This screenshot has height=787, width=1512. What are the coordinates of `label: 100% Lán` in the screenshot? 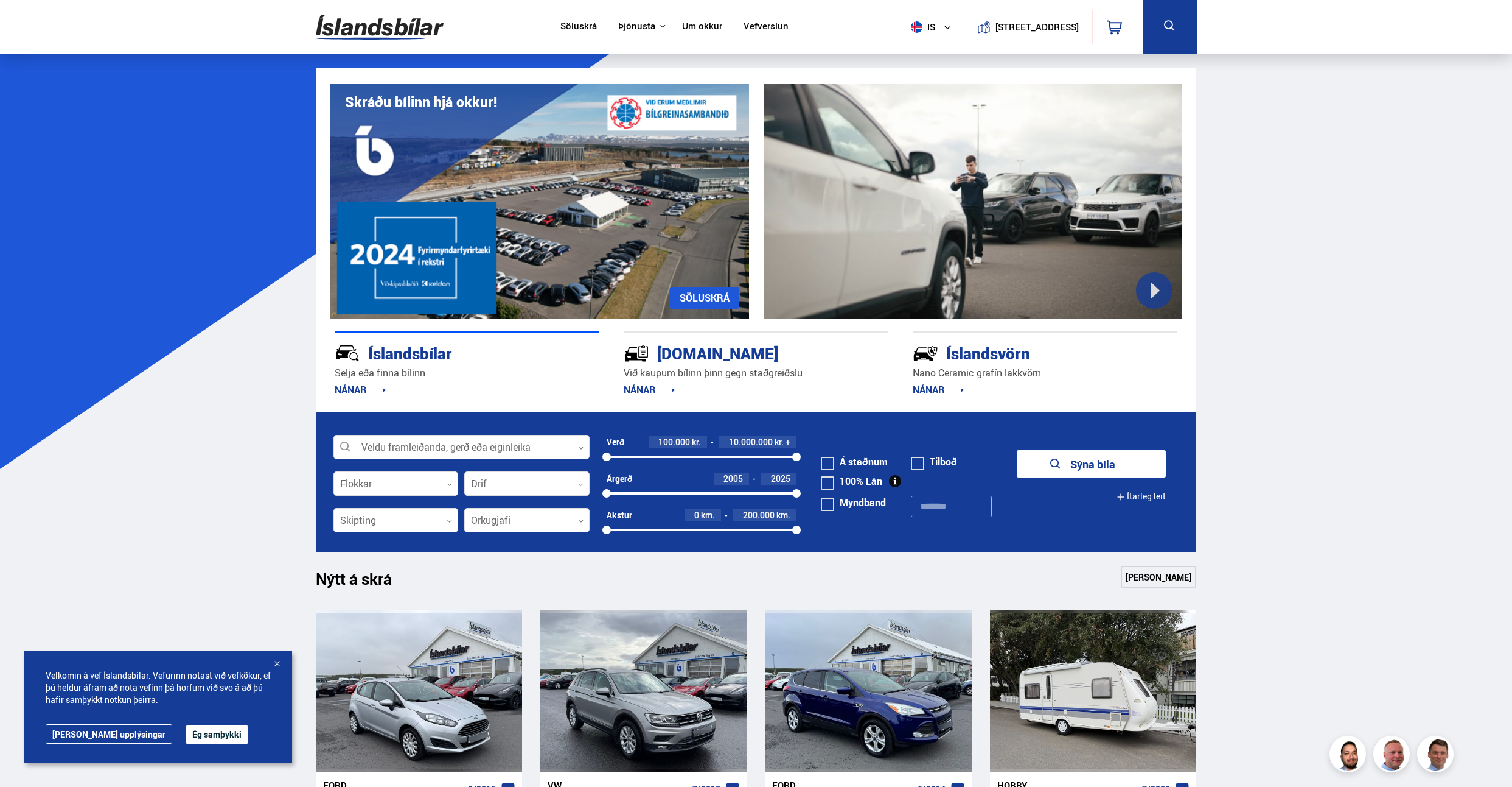 It's located at (851, 481).